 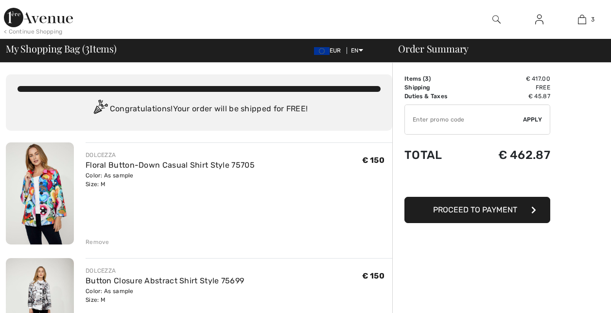 What do you see at coordinates (464, 120) in the screenshot?
I see `input: Promo code` at bounding box center [464, 120].